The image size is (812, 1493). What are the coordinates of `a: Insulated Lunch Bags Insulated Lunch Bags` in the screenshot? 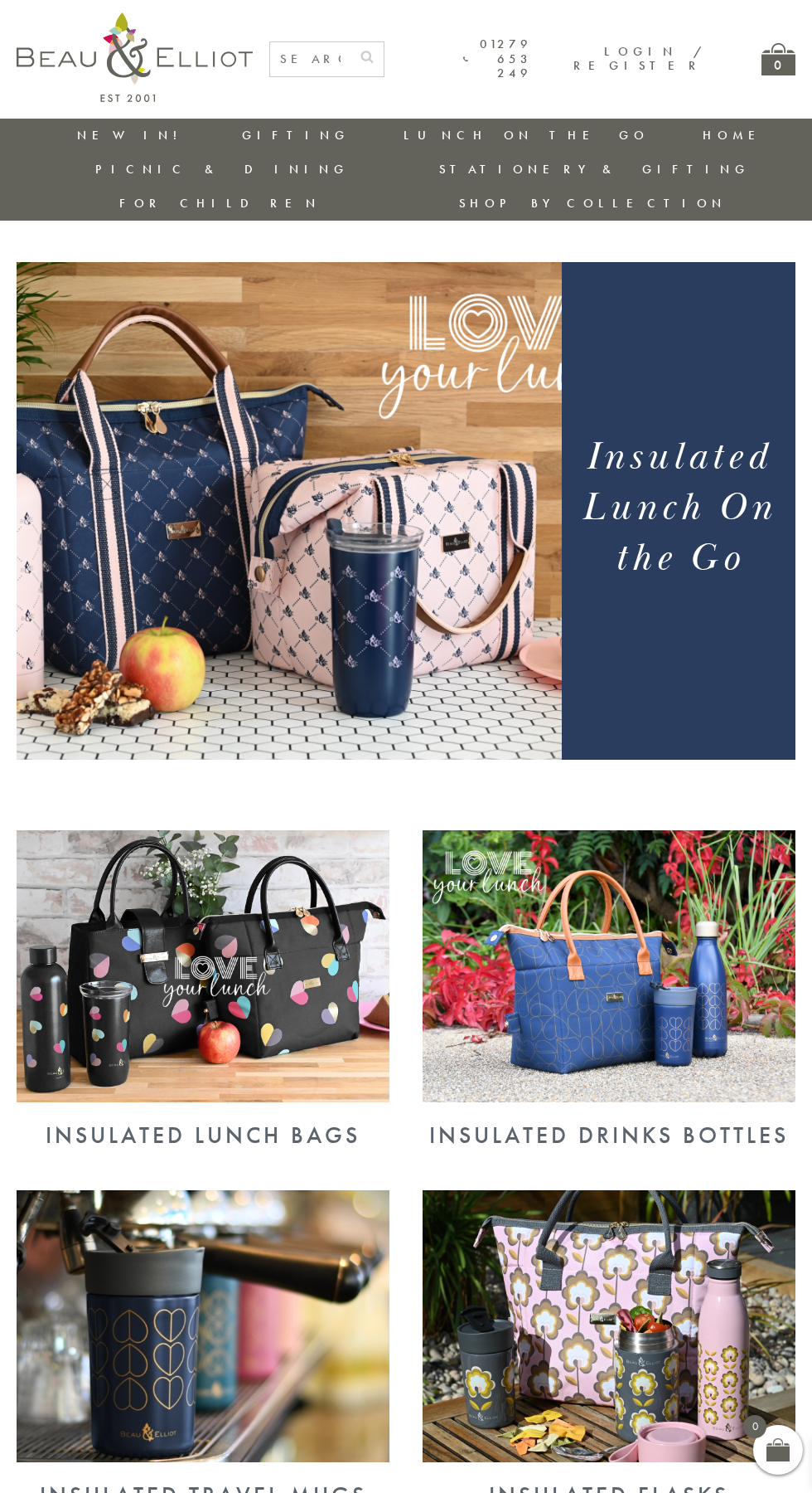 It's located at (203, 1119).